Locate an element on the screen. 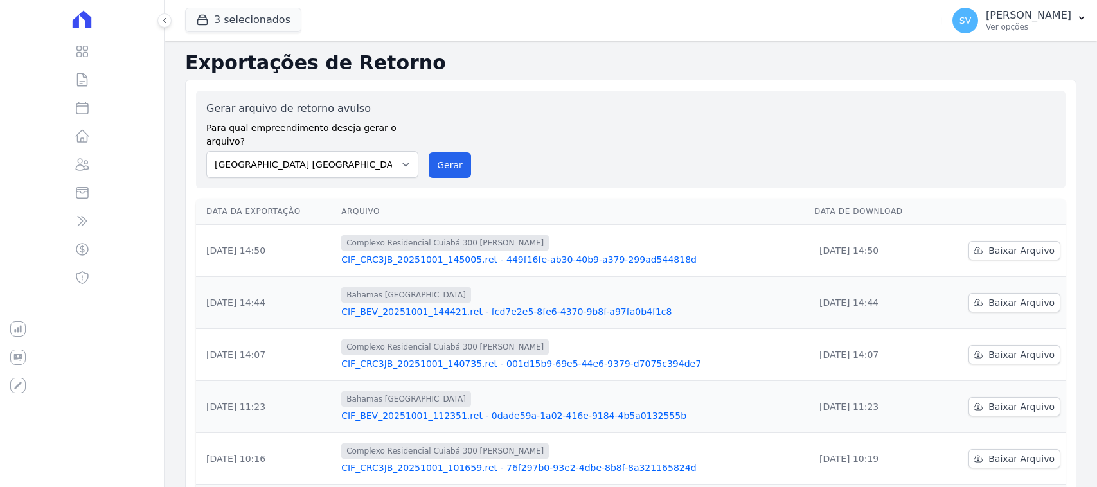  a: CIF_CRC3JB_20251001_140735.ret - 001d15b9-69e5-44e6-9379-d7075c394de7 is located at coordinates (573, 364).